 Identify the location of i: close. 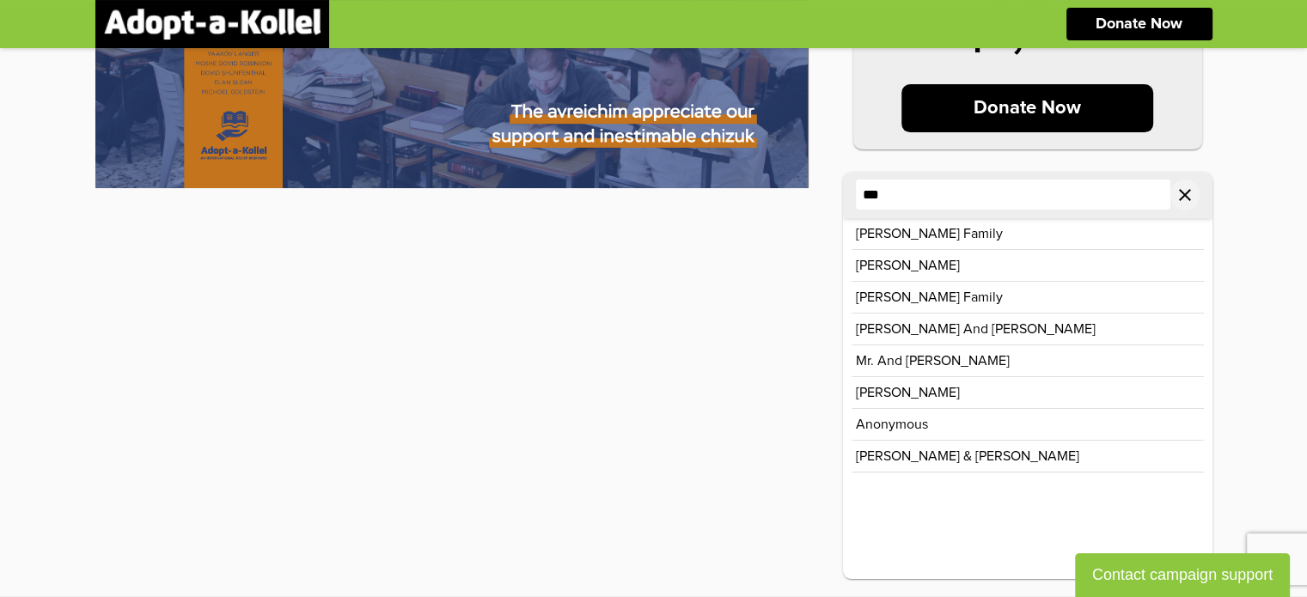
(1185, 195).